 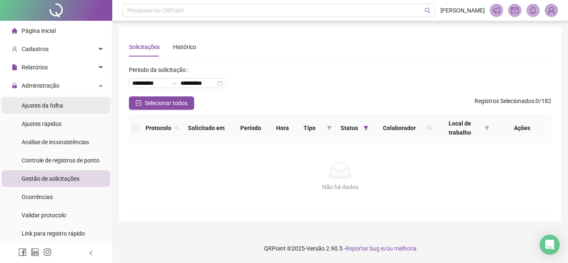 What do you see at coordinates (42, 124) in the screenshot?
I see `span: Ajustes rápidos` at bounding box center [42, 124].